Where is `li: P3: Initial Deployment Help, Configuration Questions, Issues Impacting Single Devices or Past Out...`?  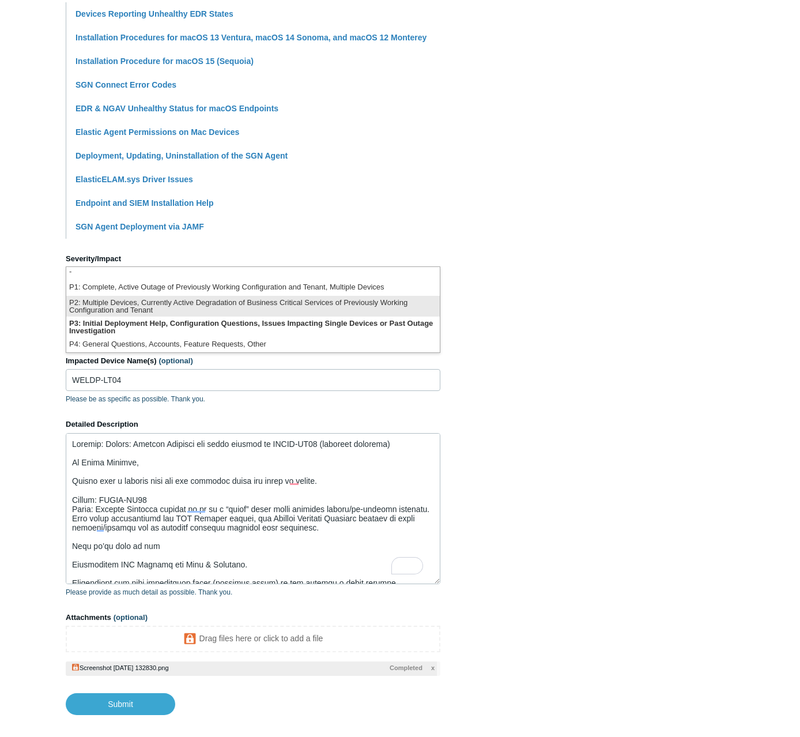
li: P3: Initial Deployment Help, Configuration Questions, Issues Impacting Single Devices or Past Out... is located at coordinates (253, 327).